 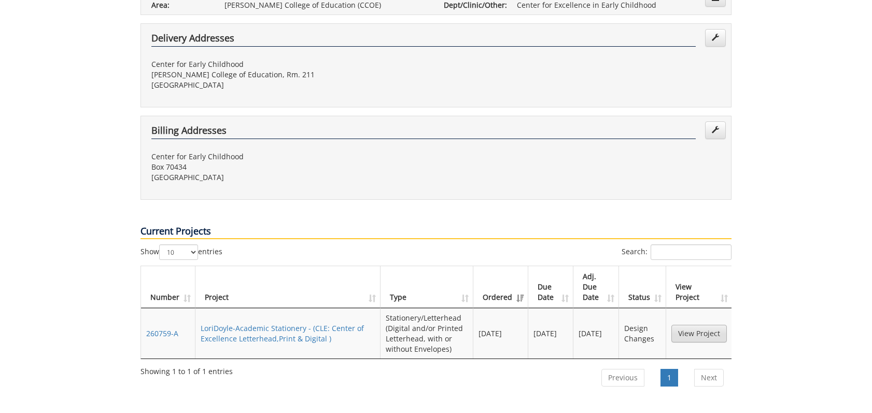 I want to click on th: View Project: activate to sort column ascending, so click(x=699, y=287).